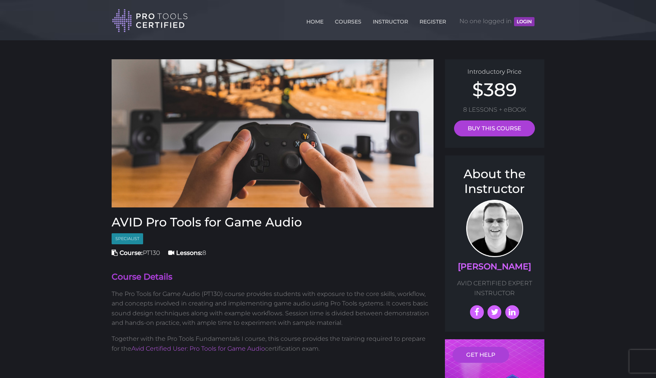 The height and width of the screenshot is (378, 656). What do you see at coordinates (433, 20) in the screenshot?
I see `a: REGISTER` at bounding box center [433, 20].